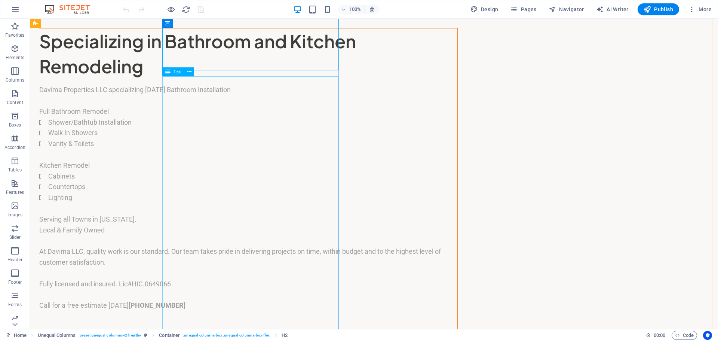  What do you see at coordinates (700, 9) in the screenshot?
I see `button: More` at bounding box center [700, 9].